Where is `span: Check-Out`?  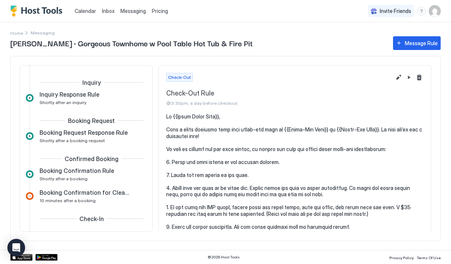
span: Check-Out is located at coordinates (180, 77).